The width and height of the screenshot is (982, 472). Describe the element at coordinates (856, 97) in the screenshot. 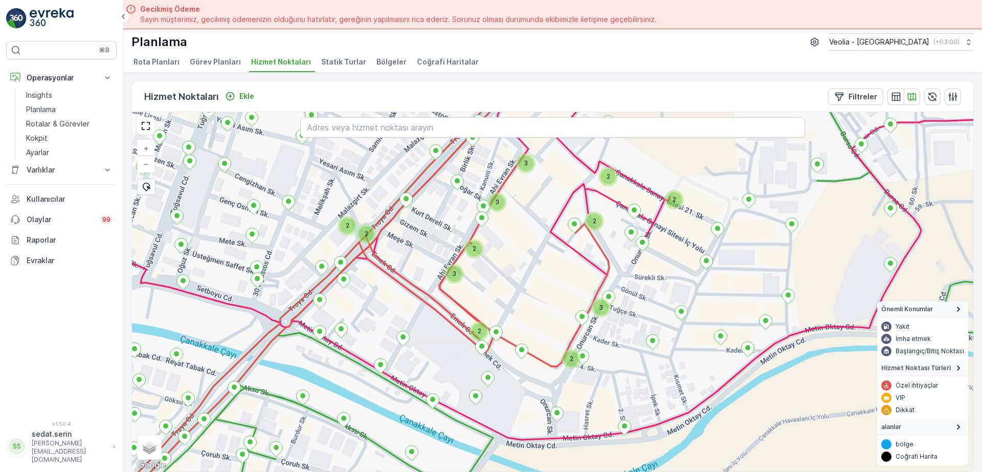

I see `button: Filtreler` at that location.